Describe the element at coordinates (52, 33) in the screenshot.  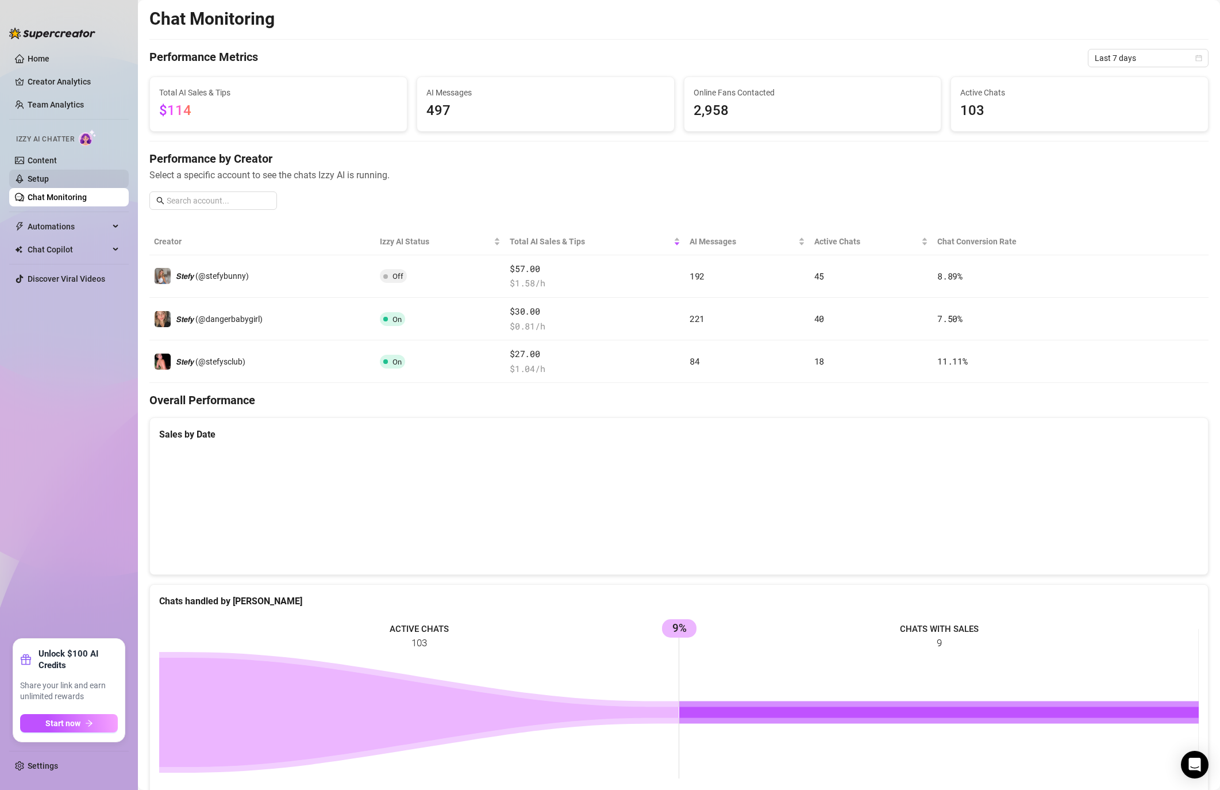
I see `img: logo-BBDzfeDw.svg` at that location.